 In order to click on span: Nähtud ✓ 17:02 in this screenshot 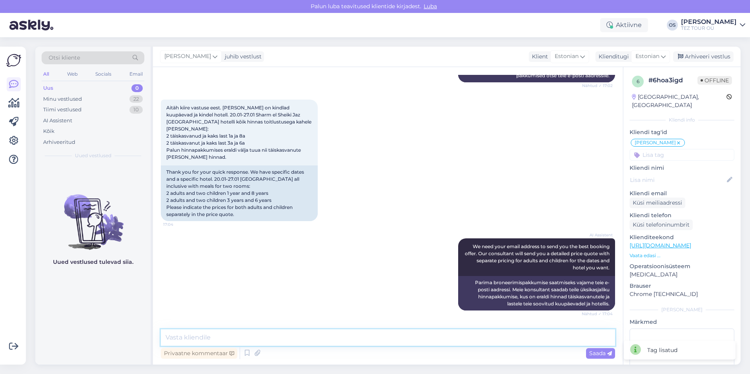, I will do `click(597, 85)`.